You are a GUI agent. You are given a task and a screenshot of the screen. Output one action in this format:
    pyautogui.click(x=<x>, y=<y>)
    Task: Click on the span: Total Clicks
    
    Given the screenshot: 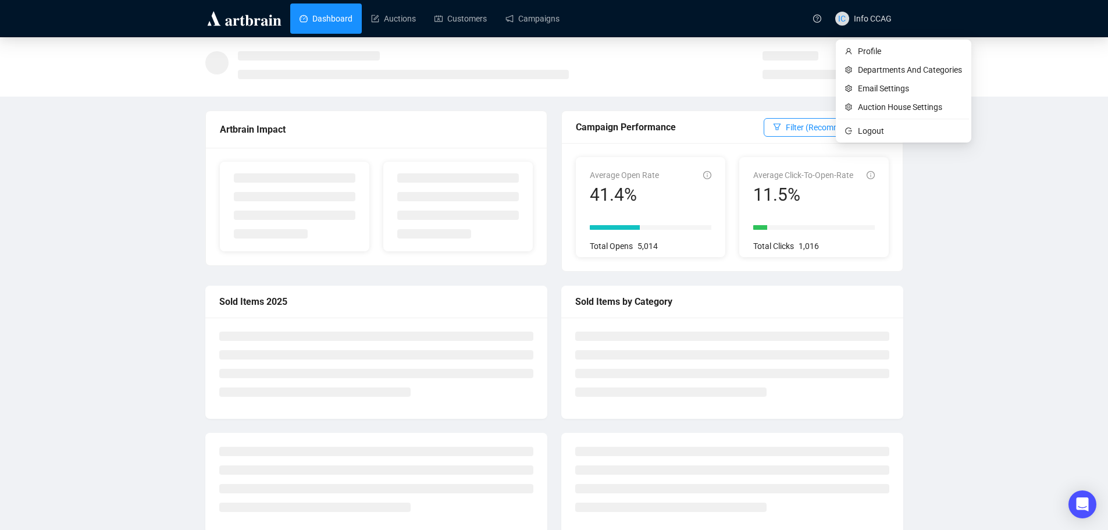 What is the action you would take?
    pyautogui.click(x=774, y=246)
    